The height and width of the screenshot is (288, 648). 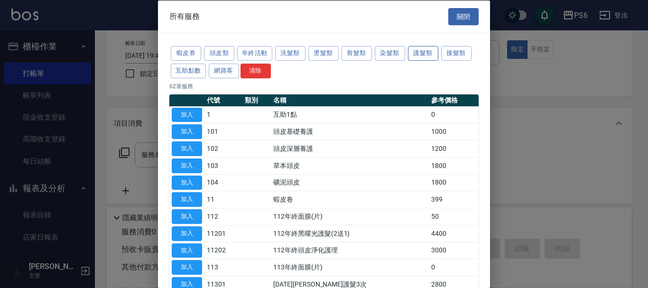 I want to click on td: 102, so click(x=223, y=148).